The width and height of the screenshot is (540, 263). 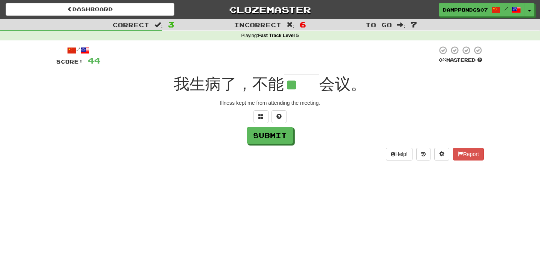 What do you see at coordinates (378, 25) in the screenshot?
I see `span: To go` at bounding box center [378, 25].